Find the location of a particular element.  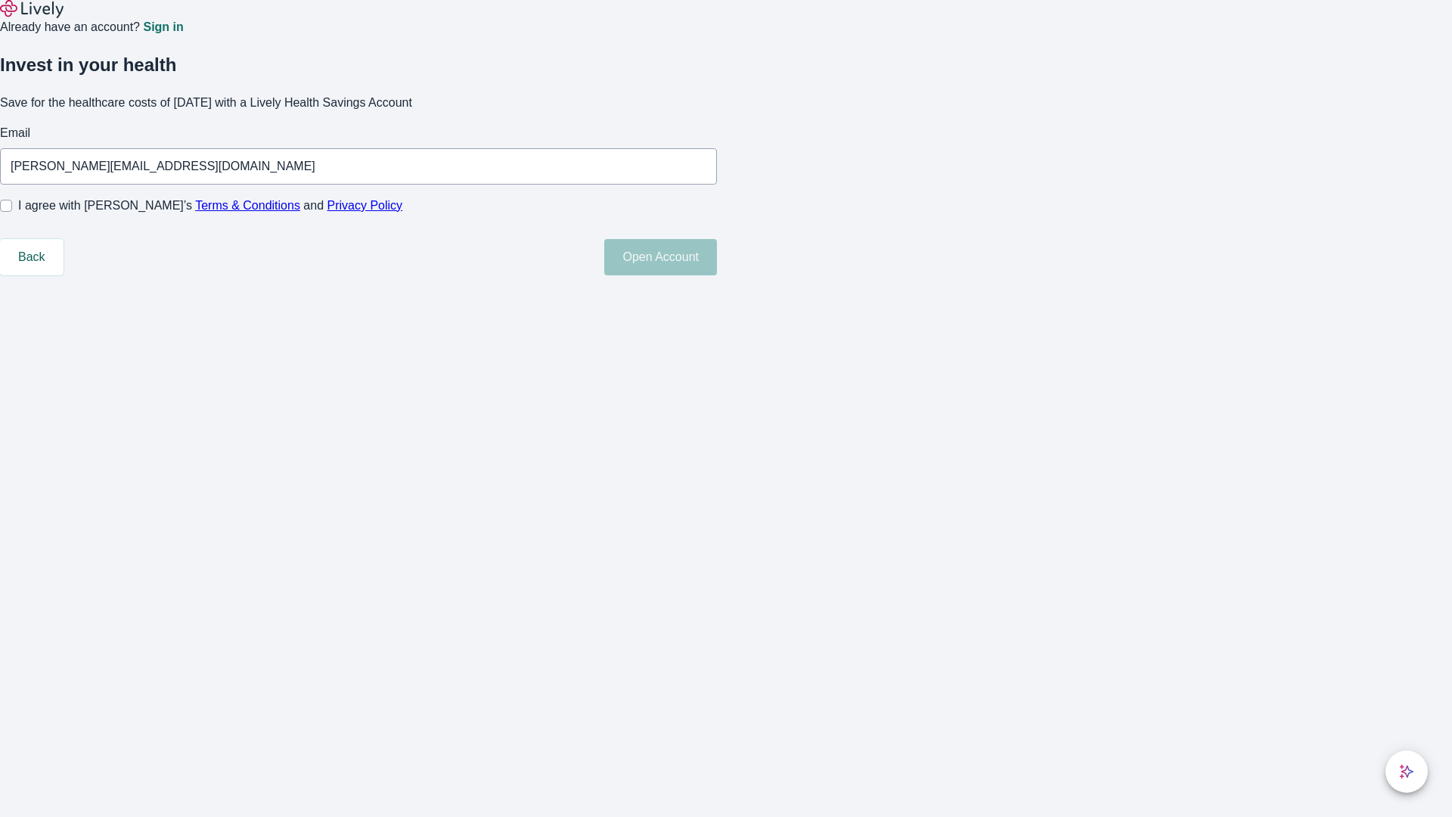

a: Terms & Conditions is located at coordinates (247, 205).